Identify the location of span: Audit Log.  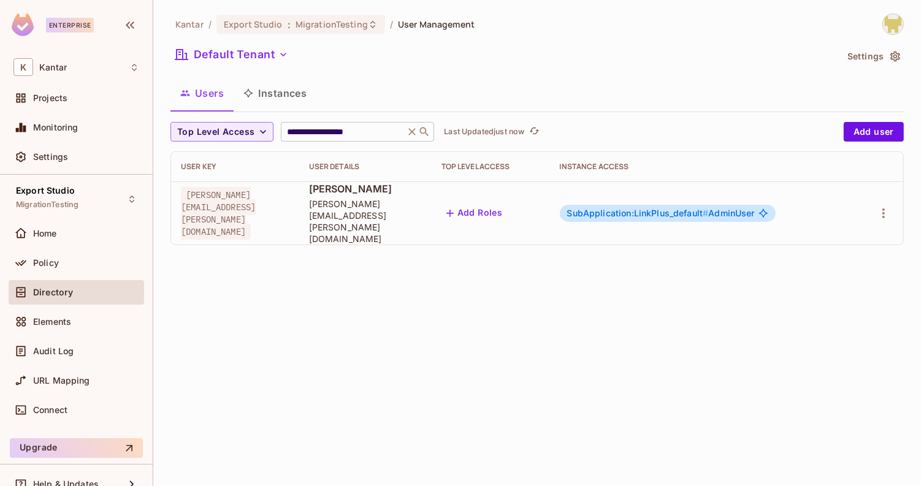
(53, 351).